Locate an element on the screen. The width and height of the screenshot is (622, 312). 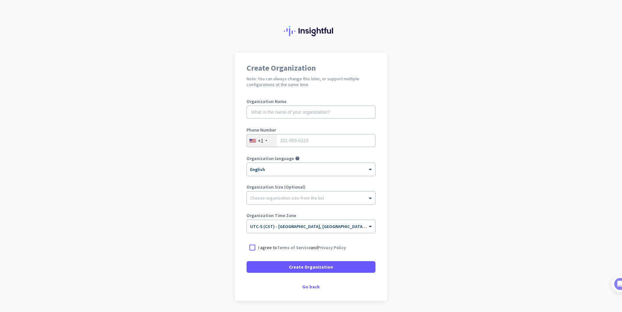
p: I agree to and is located at coordinates (302, 247).